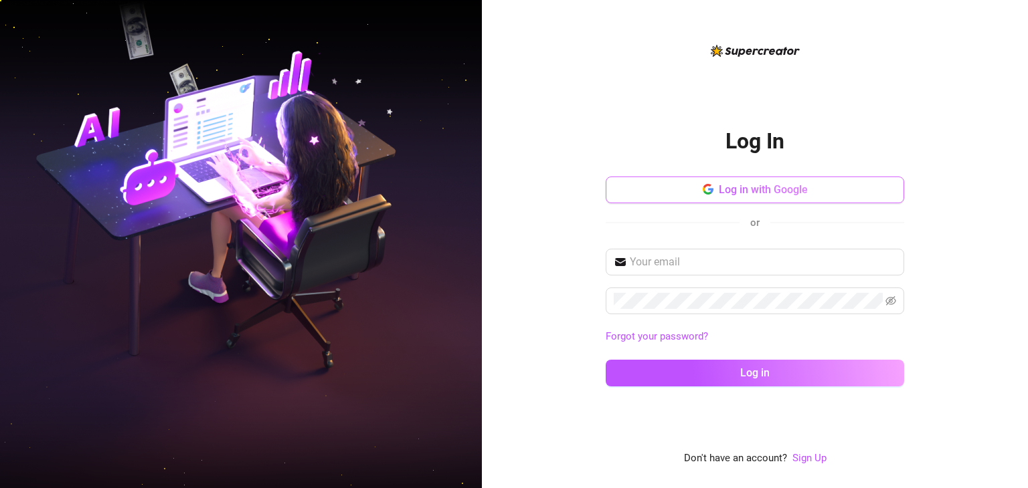  What do you see at coordinates (755, 223) in the screenshot?
I see `span: or` at bounding box center [755, 223].